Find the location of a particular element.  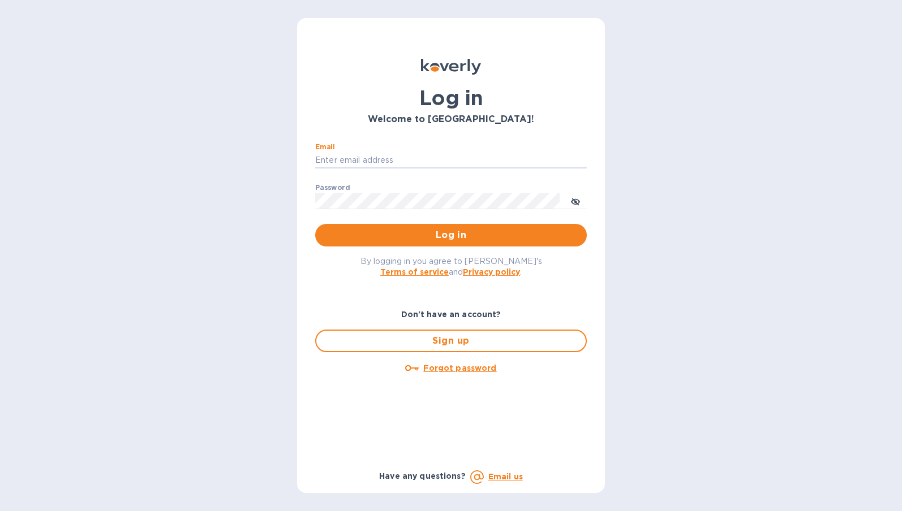

u: Forgot password is located at coordinates (459, 368).